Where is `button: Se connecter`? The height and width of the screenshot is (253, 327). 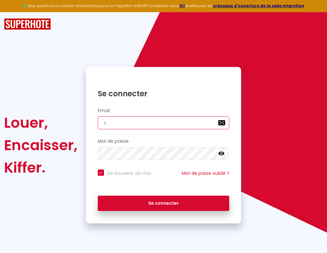
button: Se connecter is located at coordinates (163, 203).